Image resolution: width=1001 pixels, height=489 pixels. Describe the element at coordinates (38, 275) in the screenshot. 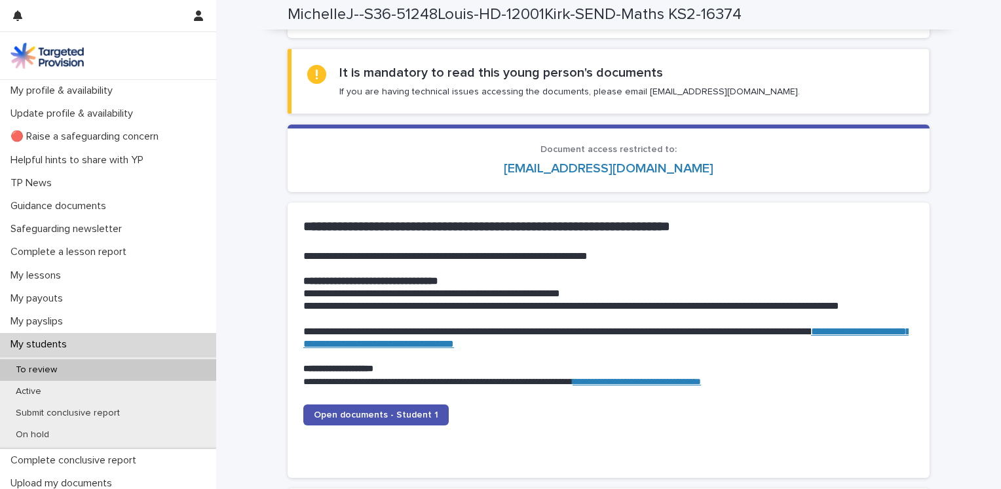

I see `p: My lessons` at that location.